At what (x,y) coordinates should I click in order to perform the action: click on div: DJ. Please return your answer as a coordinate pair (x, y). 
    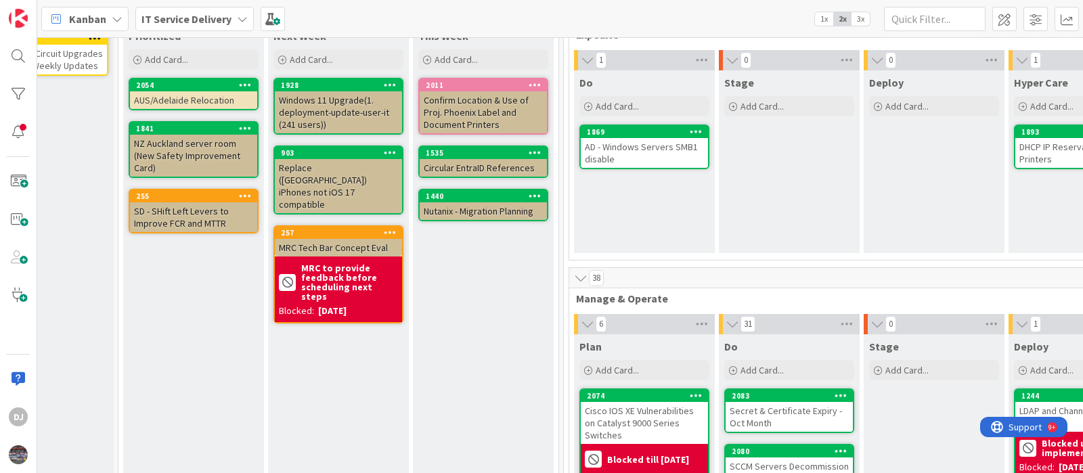
    Looking at the image, I should click on (18, 417).